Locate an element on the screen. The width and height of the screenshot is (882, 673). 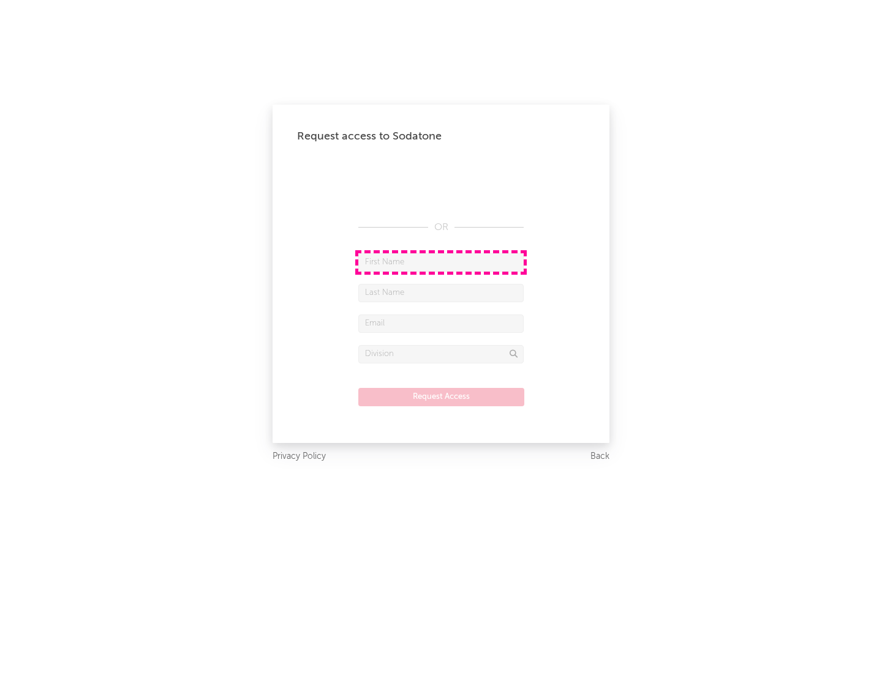
div: OR is located at coordinates (441, 228).